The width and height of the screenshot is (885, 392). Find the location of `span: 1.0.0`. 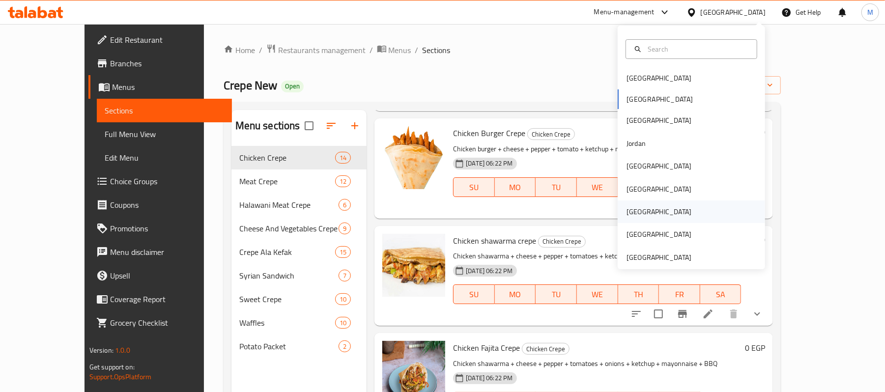

span: 1.0.0 is located at coordinates (122, 350).